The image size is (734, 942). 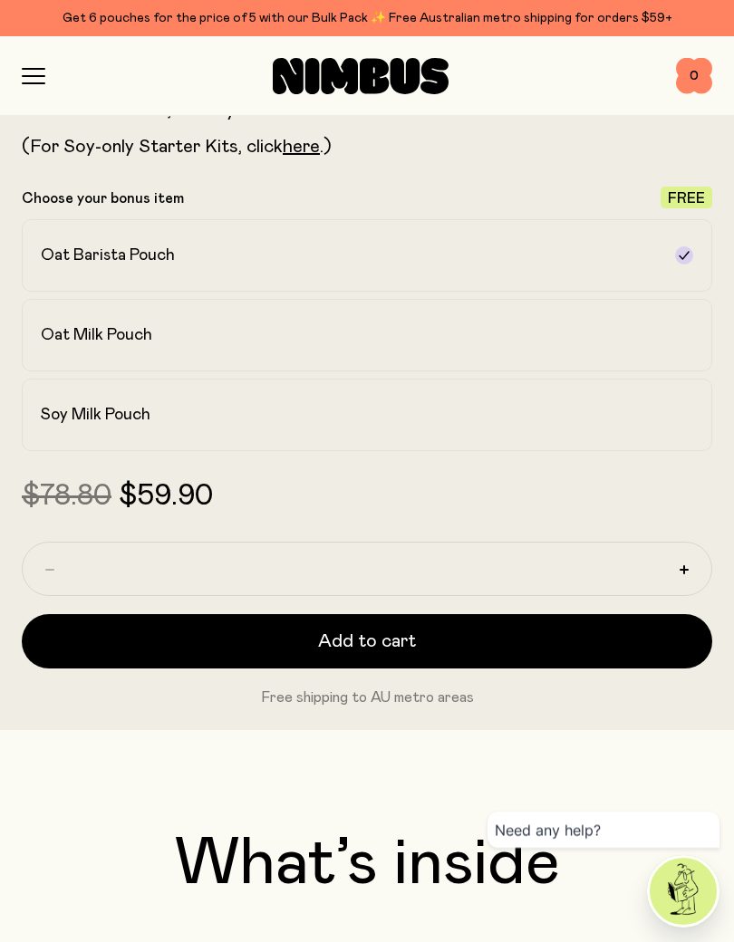 I want to click on a: here, so click(x=301, y=147).